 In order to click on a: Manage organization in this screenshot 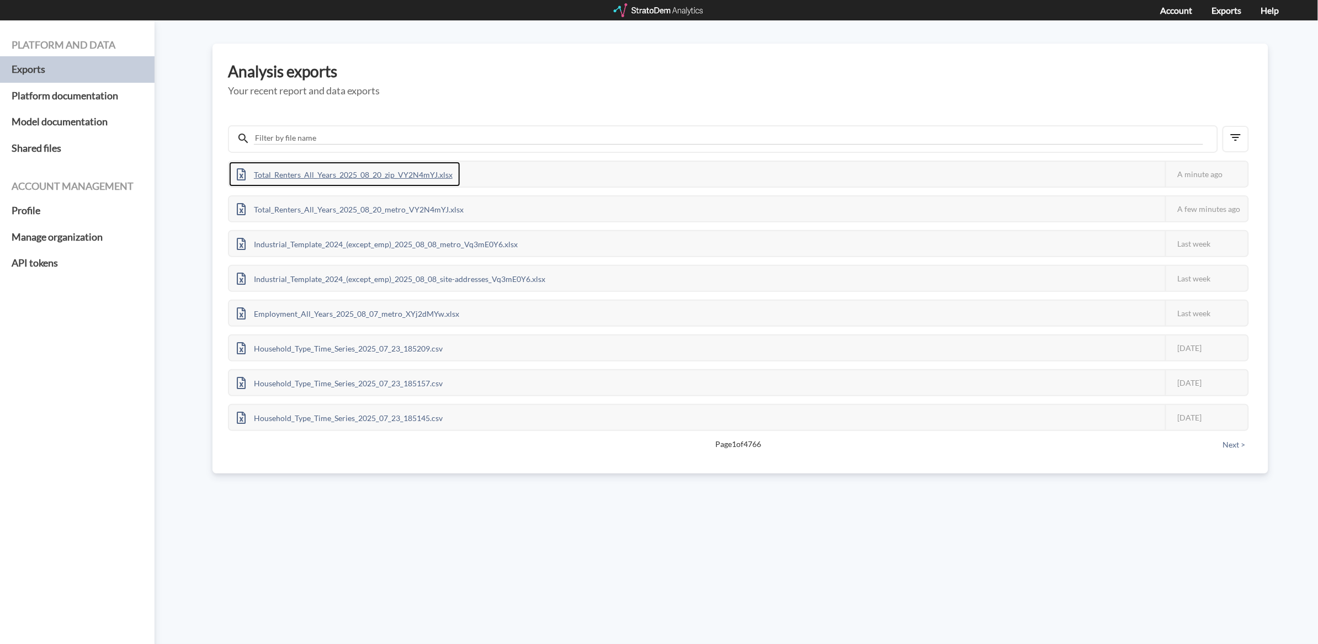, I will do `click(77, 237)`.